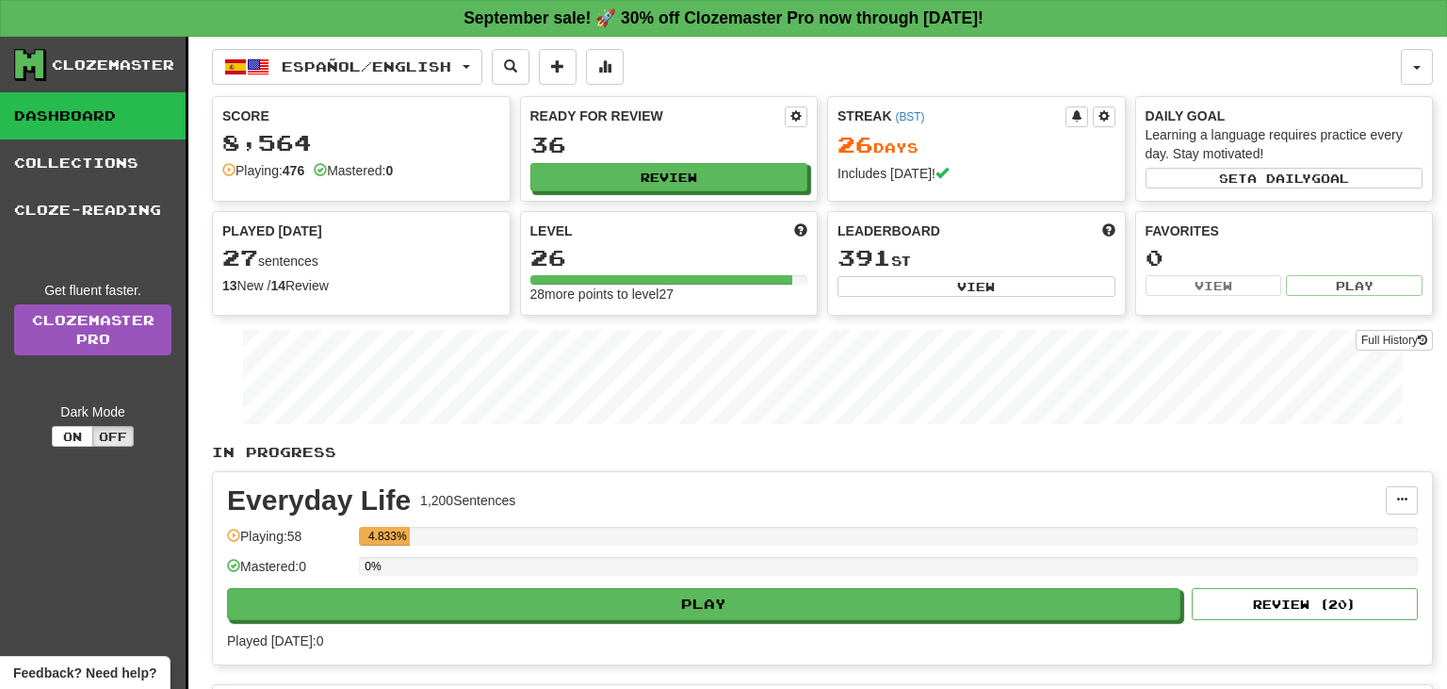  What do you see at coordinates (976, 258) in the screenshot?
I see `div: st` at bounding box center [976, 258].